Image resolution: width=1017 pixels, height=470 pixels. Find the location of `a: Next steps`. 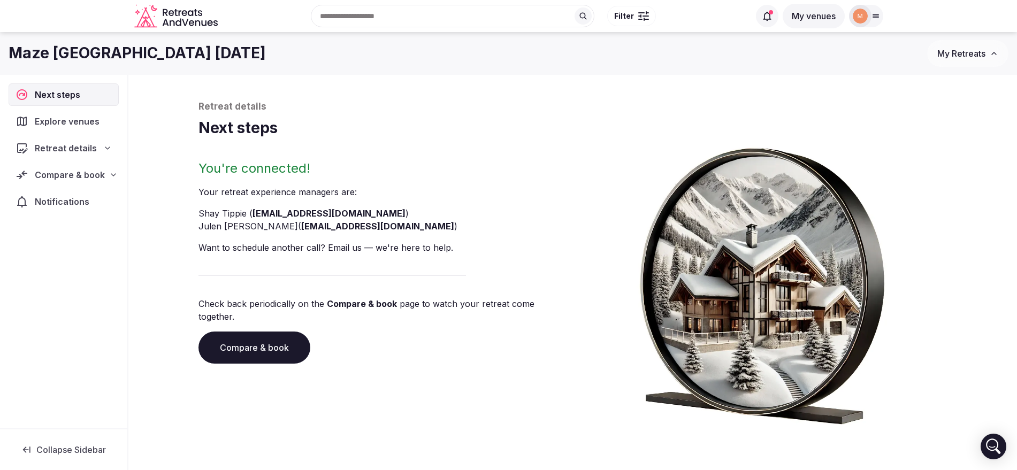

a: Next steps is located at coordinates (64, 95).